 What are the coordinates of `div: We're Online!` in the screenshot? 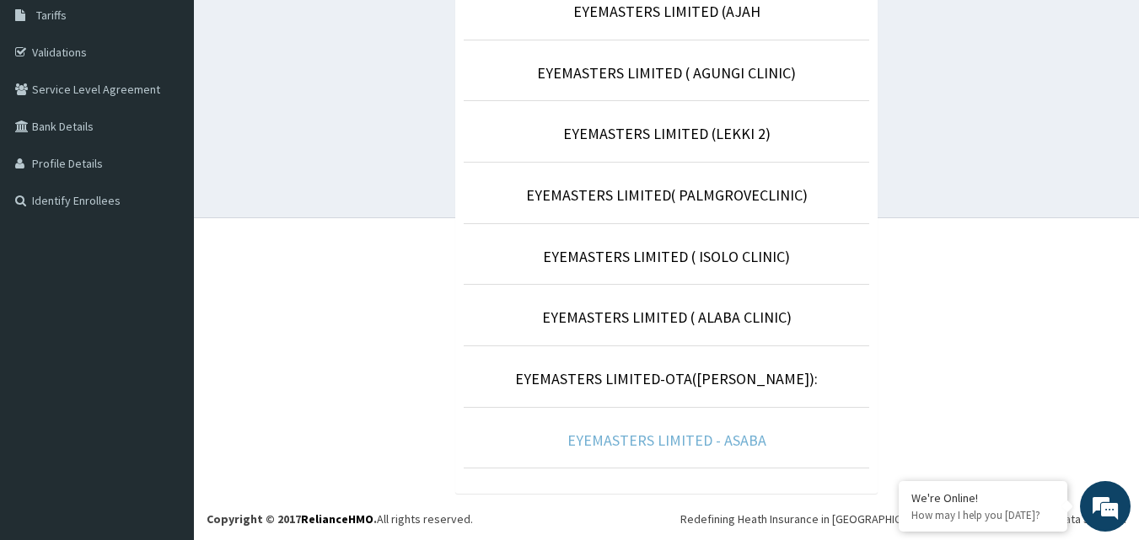 It's located at (983, 498).